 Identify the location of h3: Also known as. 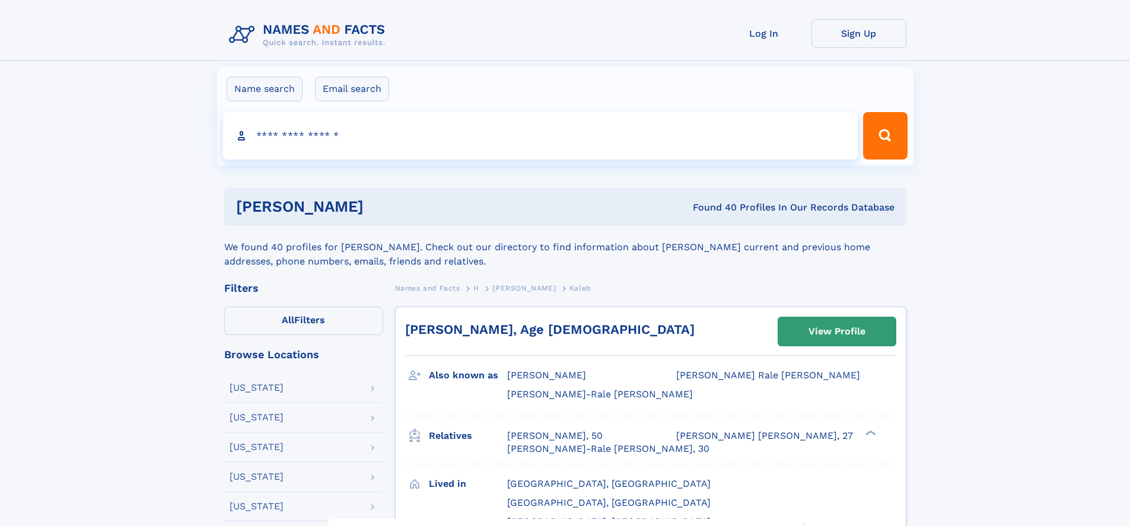
(468, 375).